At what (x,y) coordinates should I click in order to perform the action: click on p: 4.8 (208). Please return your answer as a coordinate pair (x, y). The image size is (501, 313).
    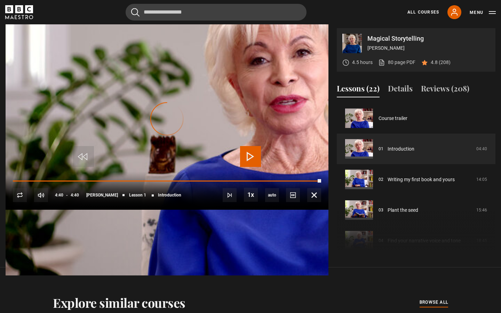
    Looking at the image, I should click on (441, 62).